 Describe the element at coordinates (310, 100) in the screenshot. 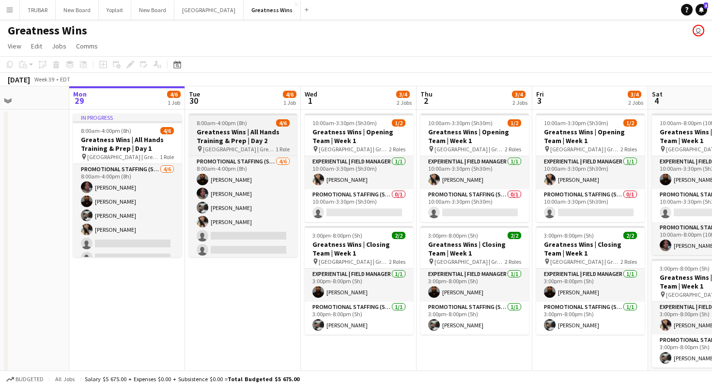

I see `span: 1` at that location.